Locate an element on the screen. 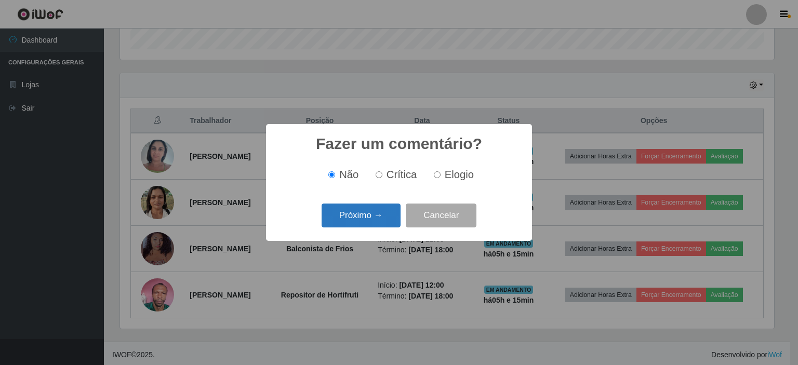  input: Crítica is located at coordinates (379, 175).